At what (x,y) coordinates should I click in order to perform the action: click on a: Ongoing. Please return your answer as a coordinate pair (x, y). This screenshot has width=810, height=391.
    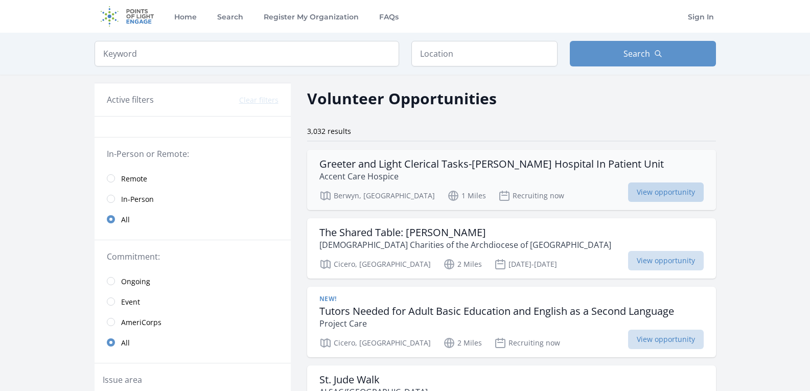
    Looking at the image, I should click on (193, 281).